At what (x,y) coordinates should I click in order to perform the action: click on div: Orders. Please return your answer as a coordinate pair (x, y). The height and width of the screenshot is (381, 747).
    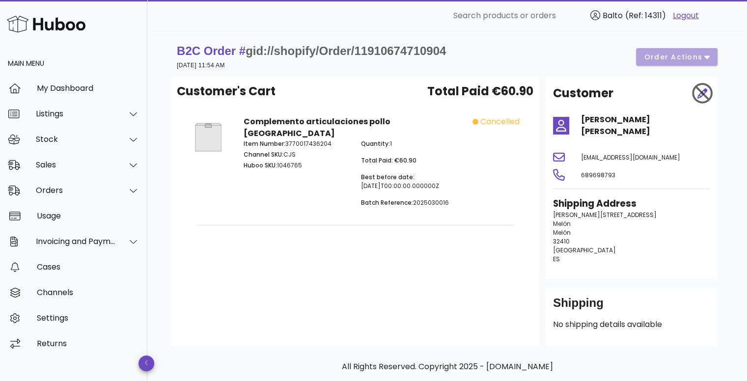
    Looking at the image, I should click on (76, 190).